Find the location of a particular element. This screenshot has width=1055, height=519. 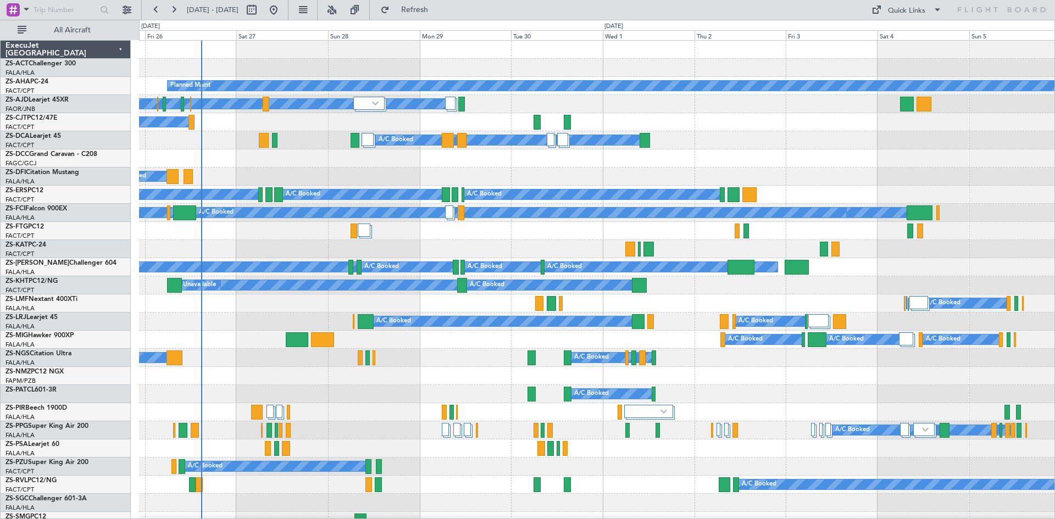

div: Wed 1 is located at coordinates (649, 35).